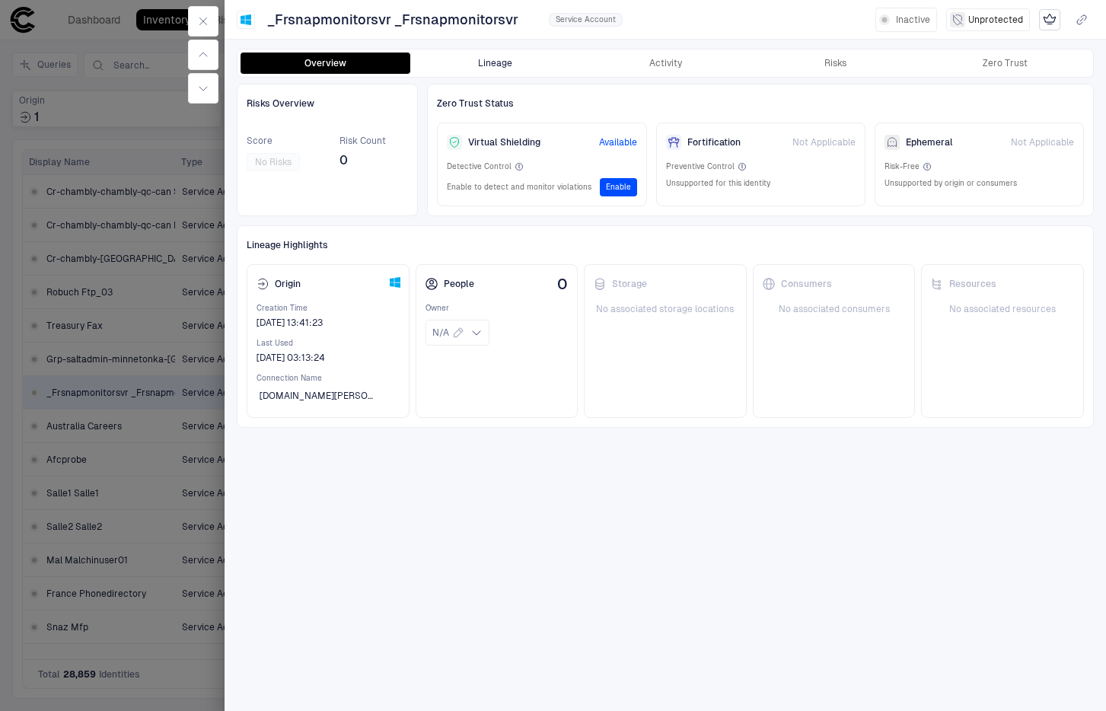  What do you see at coordinates (902, 167) in the screenshot?
I see `span: Risk-Free` at bounding box center [902, 167].